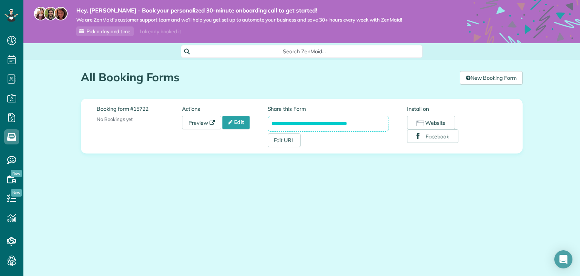  Describe the element at coordinates (431, 122) in the screenshot. I see `button: Website` at that location.